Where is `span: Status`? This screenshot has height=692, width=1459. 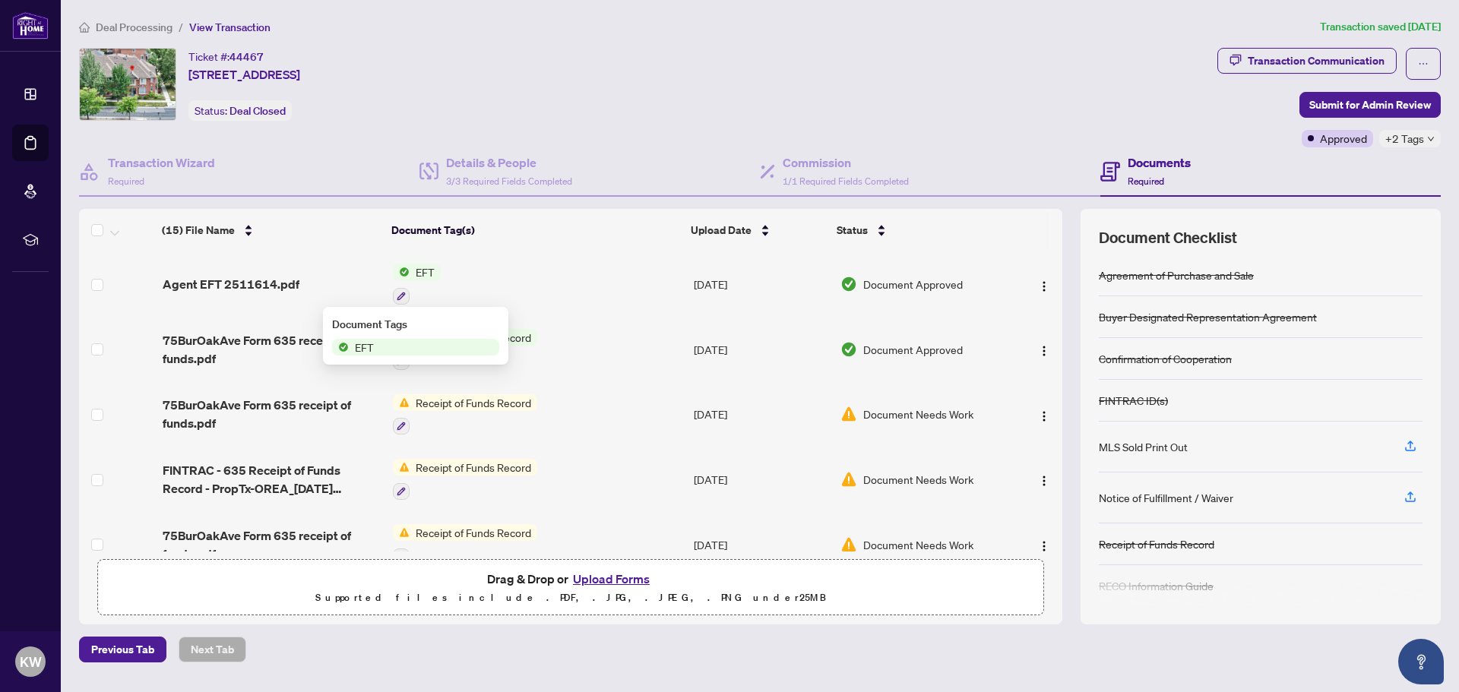 span: Status is located at coordinates (852, 230).